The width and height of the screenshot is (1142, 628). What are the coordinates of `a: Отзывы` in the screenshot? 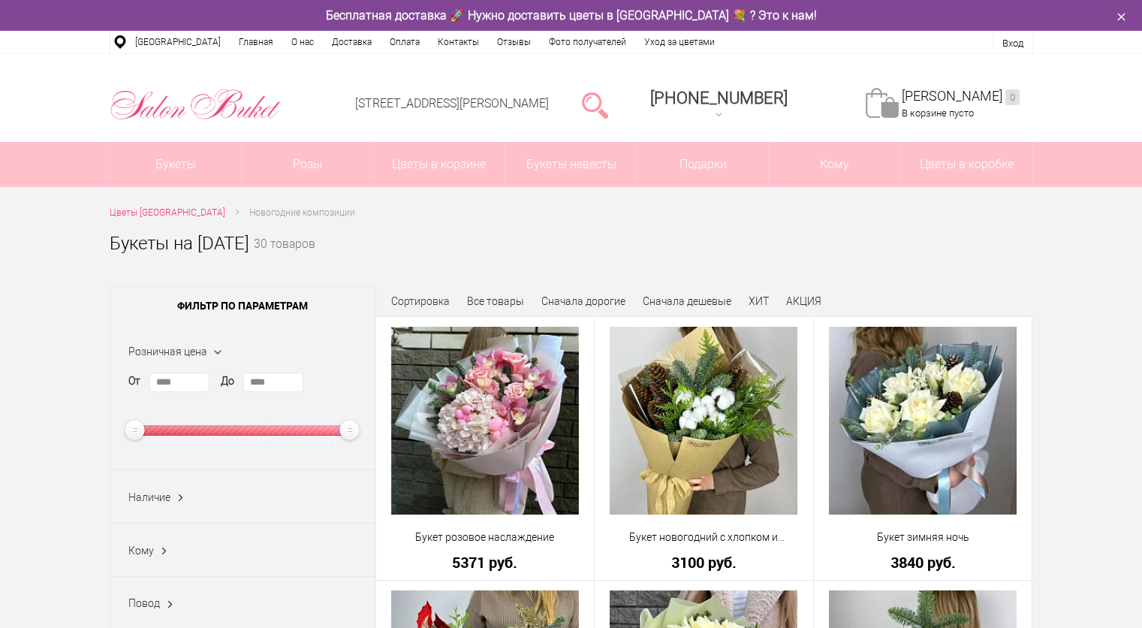 It's located at (514, 42).